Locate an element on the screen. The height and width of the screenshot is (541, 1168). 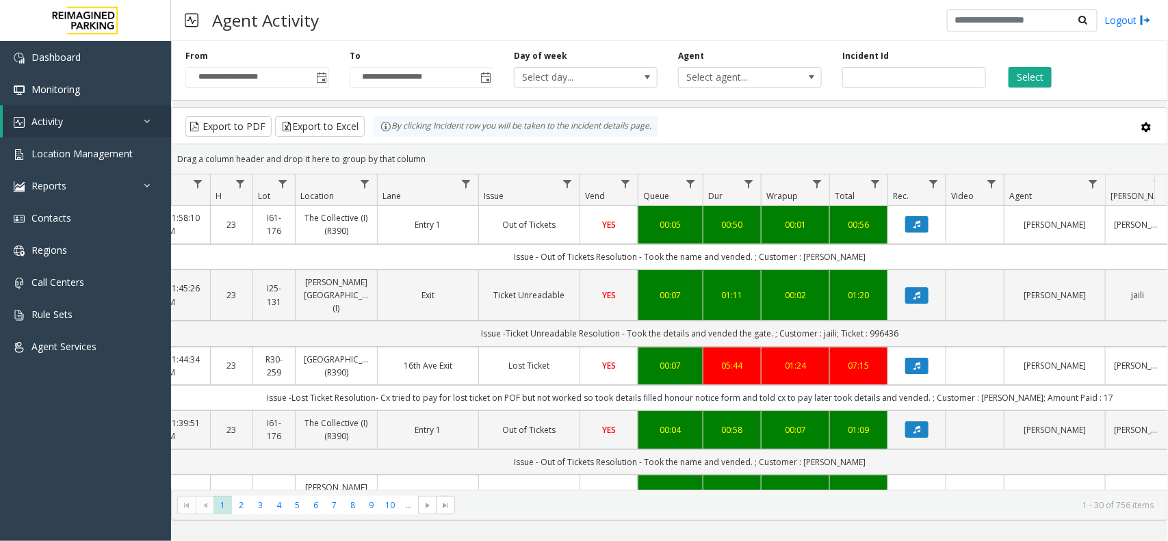
span: Page 1 is located at coordinates (222, 505).